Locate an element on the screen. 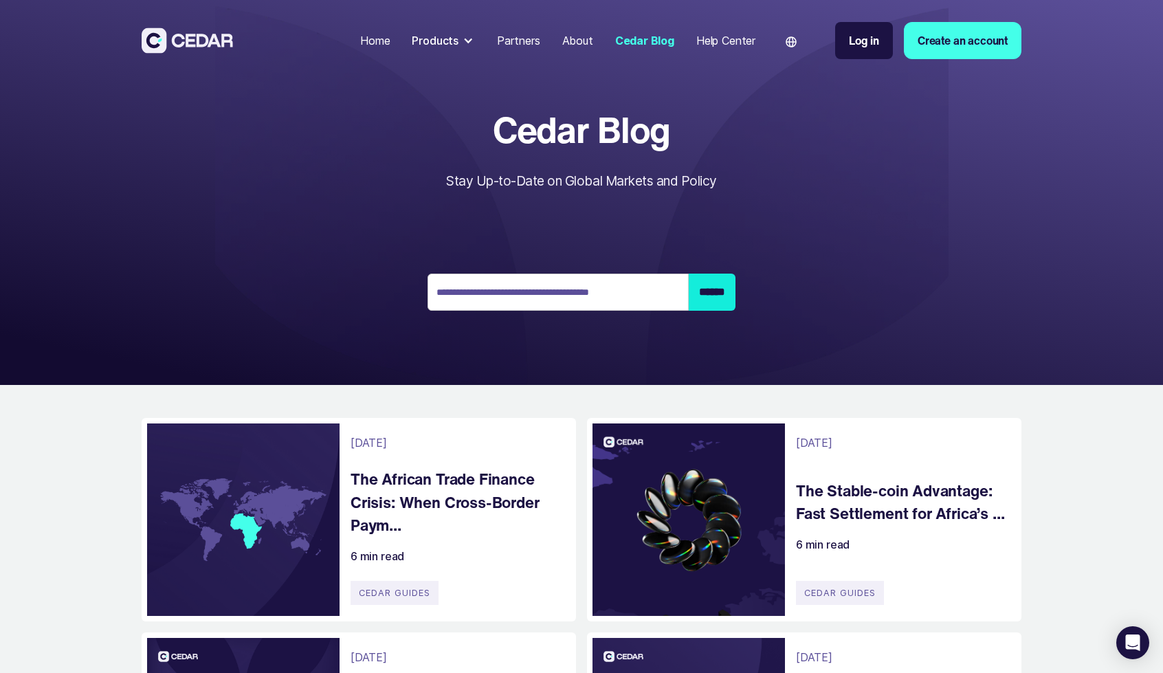 The height and width of the screenshot is (673, 1163). a: Partners is located at coordinates (518, 41).